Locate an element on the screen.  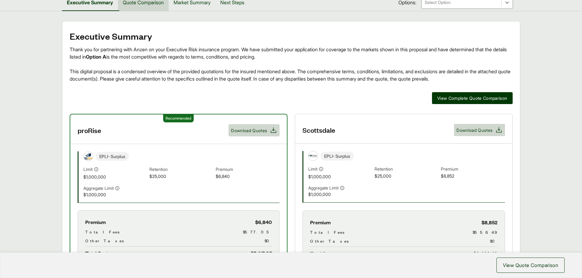
a: View Quote Comparison is located at coordinates (530, 265).